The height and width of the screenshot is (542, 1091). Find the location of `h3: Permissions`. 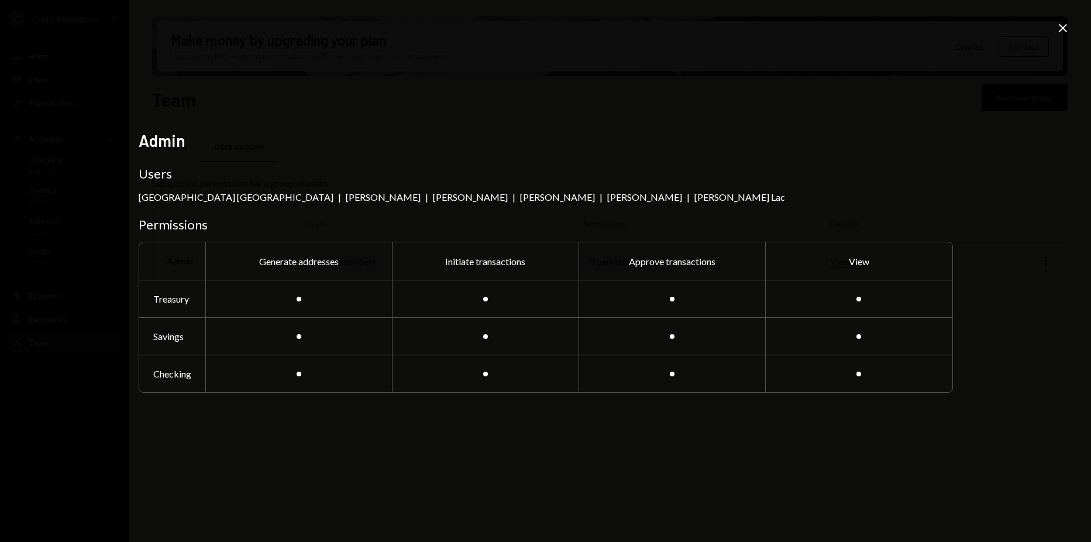

h3: Permissions is located at coordinates (546, 225).